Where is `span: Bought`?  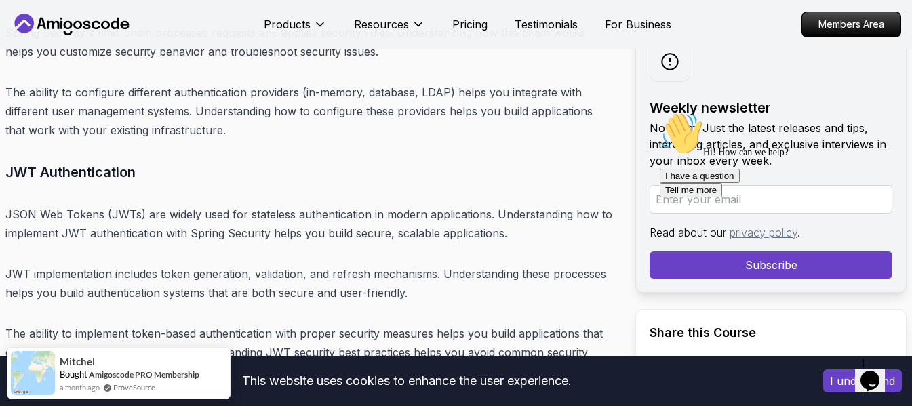
span: Bought is located at coordinates (73, 374).